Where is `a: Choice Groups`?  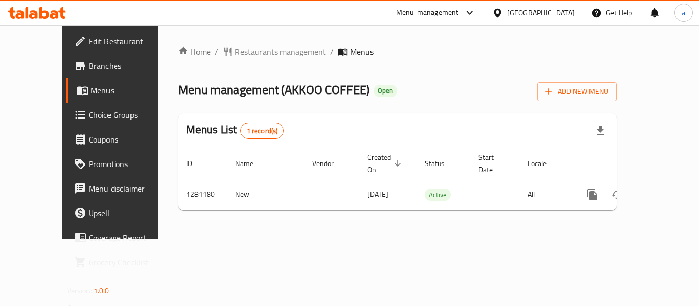
a: Choice Groups is located at coordinates (122, 115).